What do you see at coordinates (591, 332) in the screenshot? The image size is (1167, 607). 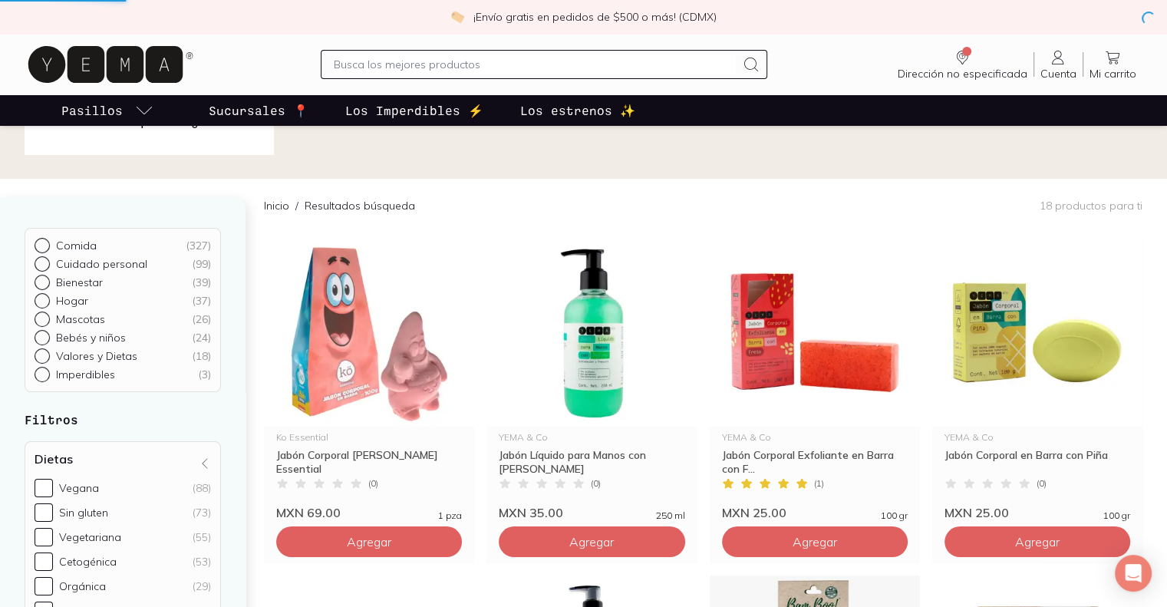 I see `img: Jabon Manos Pepino YEMA` at bounding box center [591, 332].